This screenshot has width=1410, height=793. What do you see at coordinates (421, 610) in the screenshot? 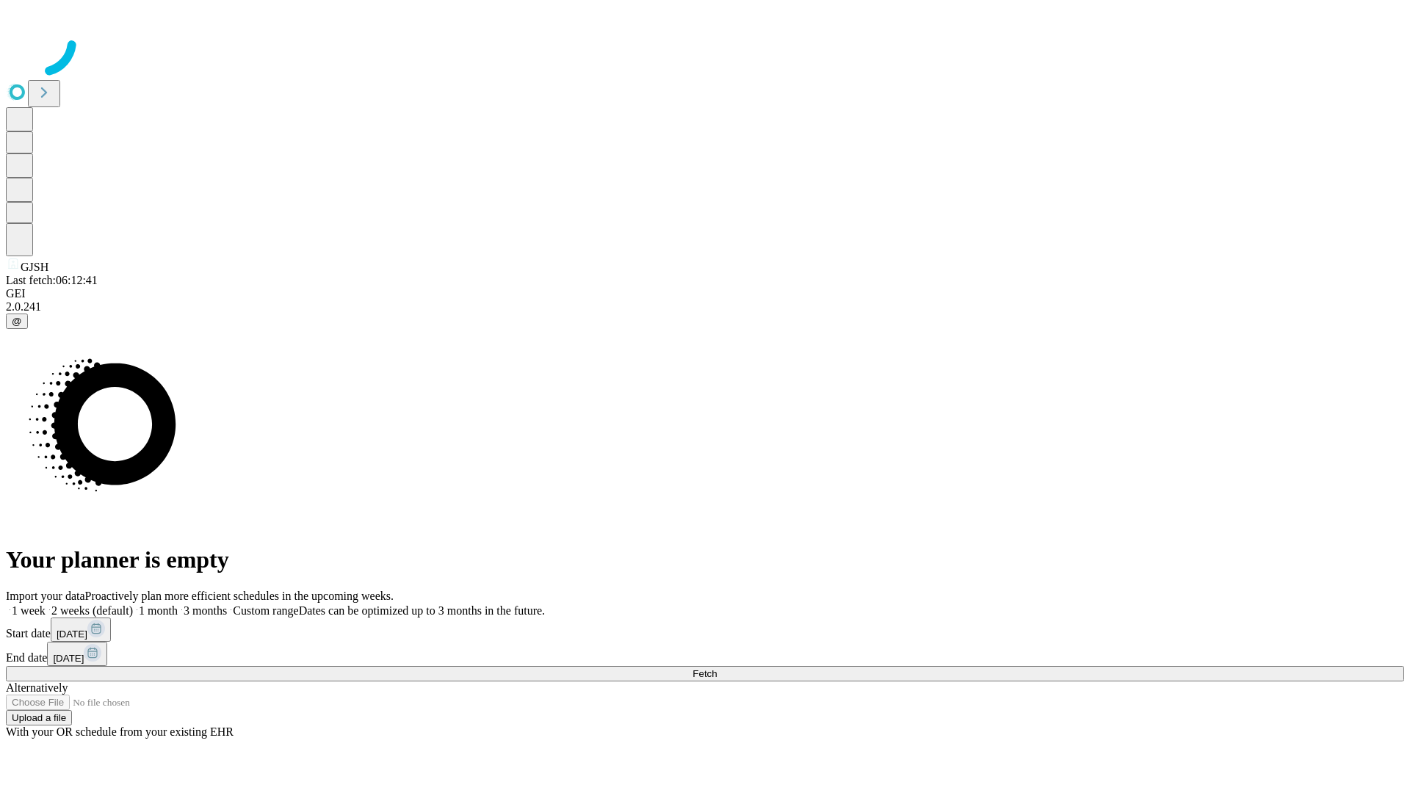
I see `span: Dates can be optimized up to 3 months in the future.` at bounding box center [421, 610].